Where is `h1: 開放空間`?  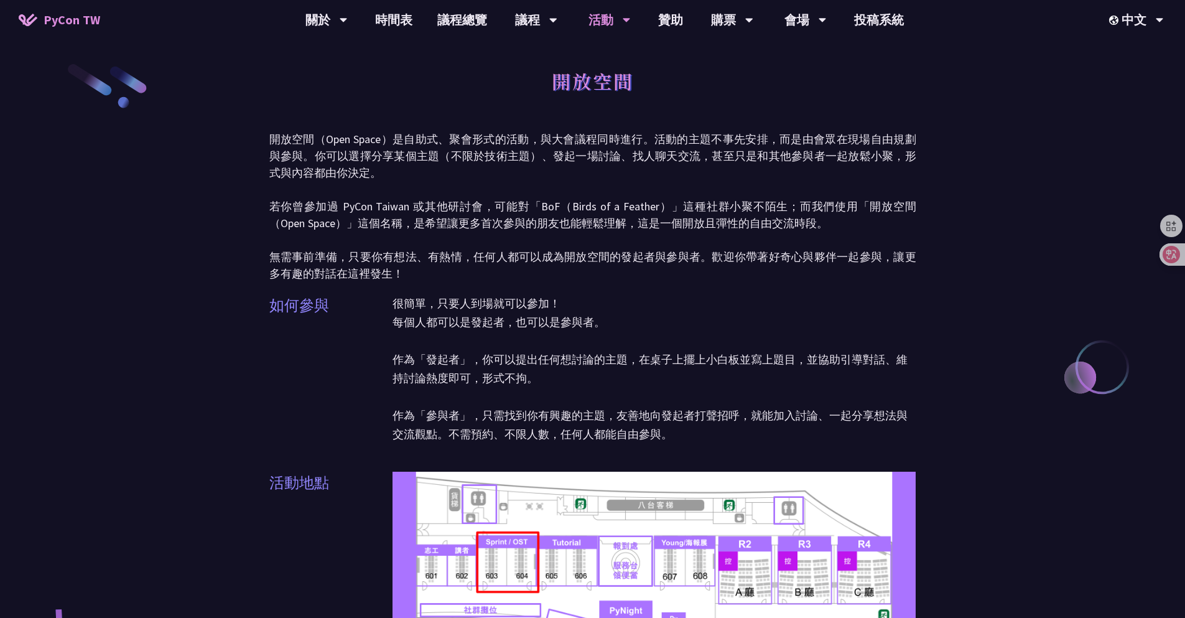
h1: 開放空間 is located at coordinates (593, 81).